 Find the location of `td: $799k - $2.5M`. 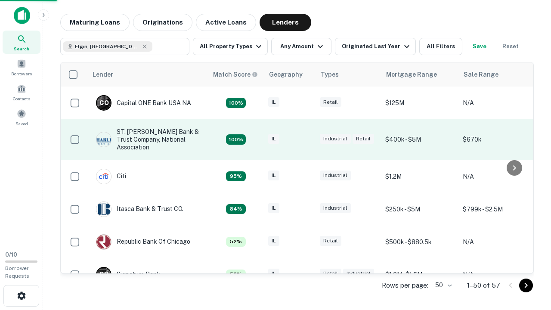

td: $799k - $2.5M is located at coordinates (497, 209).